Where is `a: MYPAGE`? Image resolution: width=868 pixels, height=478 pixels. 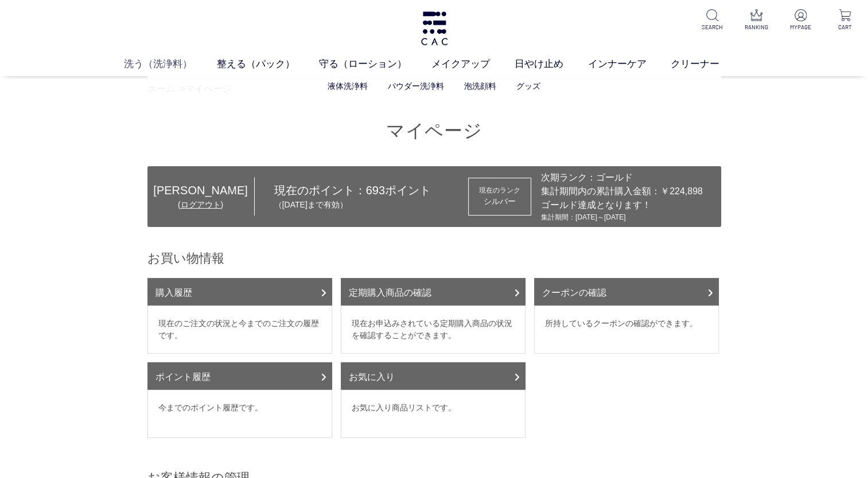 a: MYPAGE is located at coordinates (800, 20).